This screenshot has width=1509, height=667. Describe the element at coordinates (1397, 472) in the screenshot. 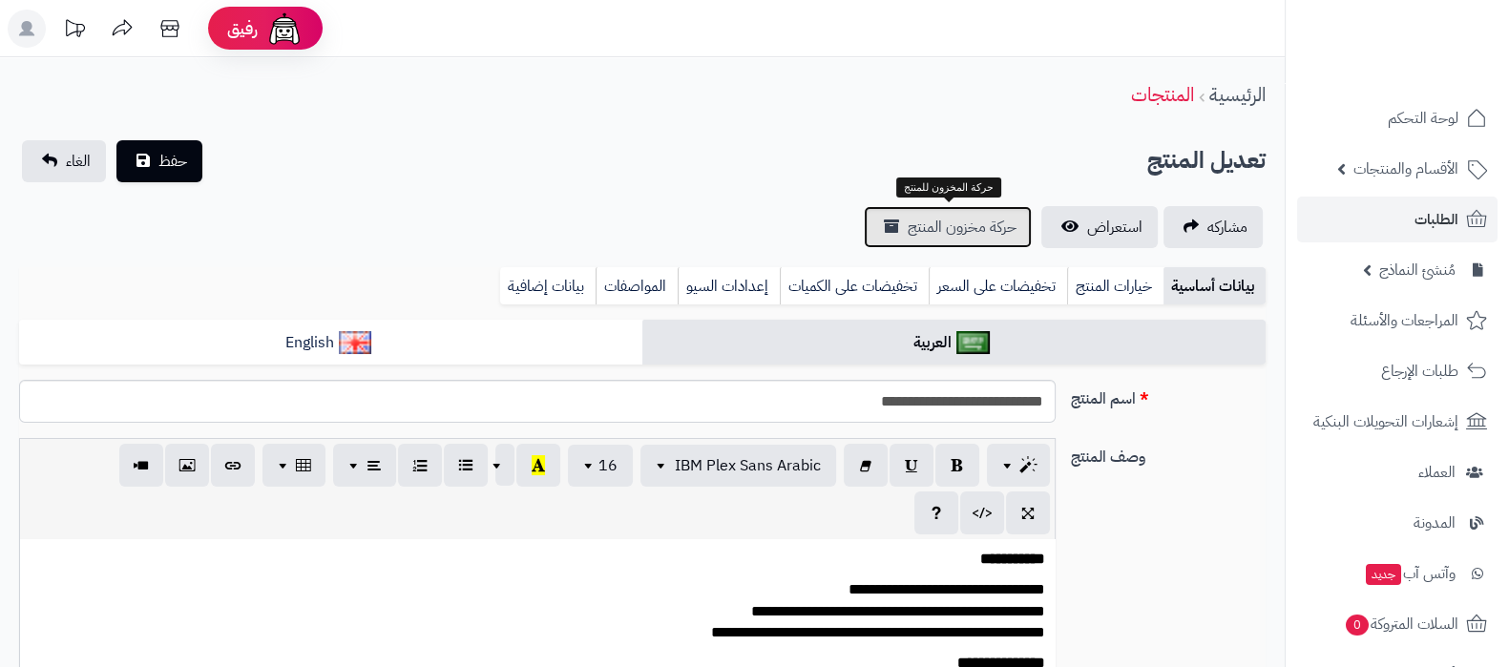

I see `a: العملاء` at that location.